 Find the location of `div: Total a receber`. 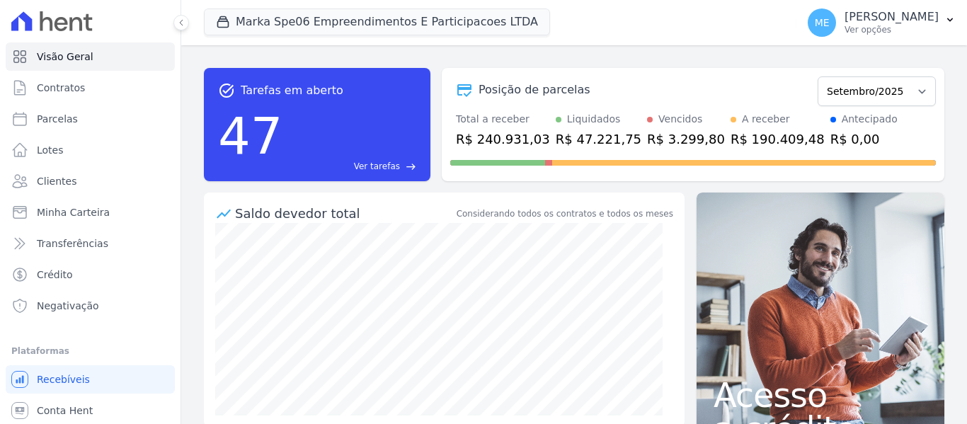

div: Total a receber is located at coordinates (503, 119).